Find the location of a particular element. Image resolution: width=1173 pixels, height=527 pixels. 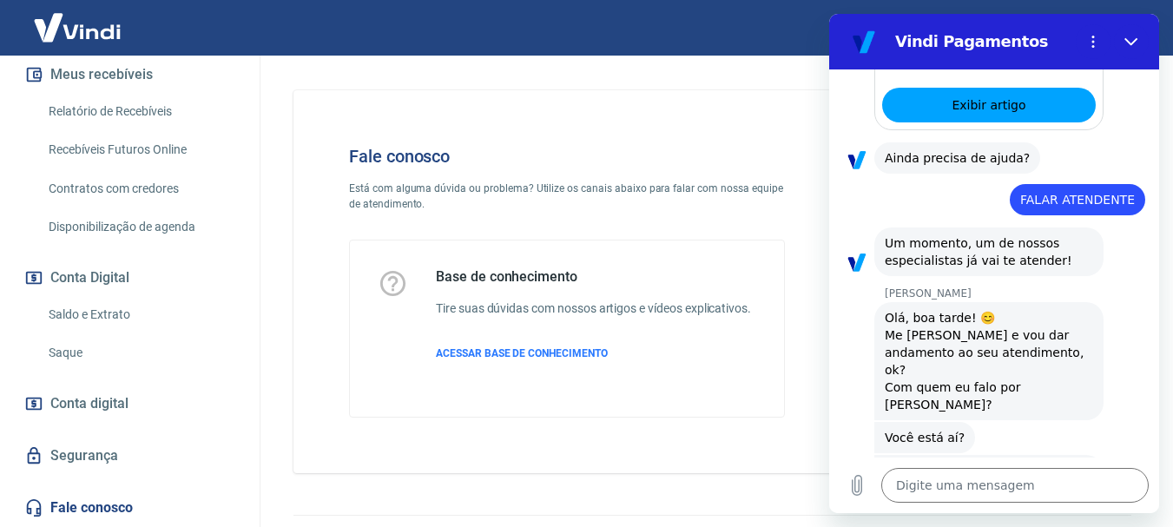

h6: Tire suas dúvidas com nossos artigos e vídeos explicativos. is located at coordinates (593, 308).